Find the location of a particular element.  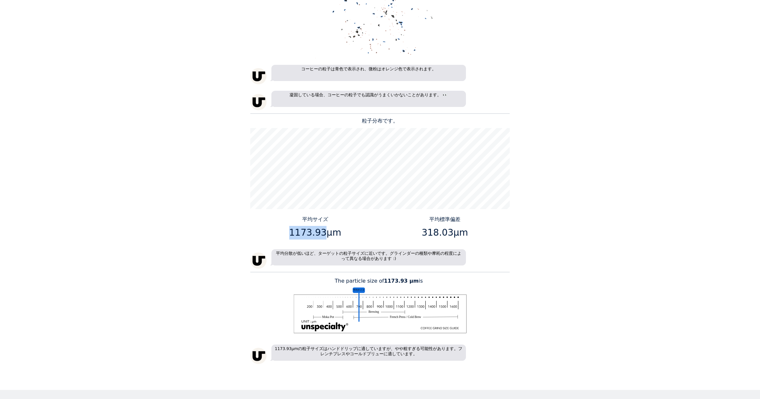

p: 平均標準偏差 is located at coordinates (445, 219).